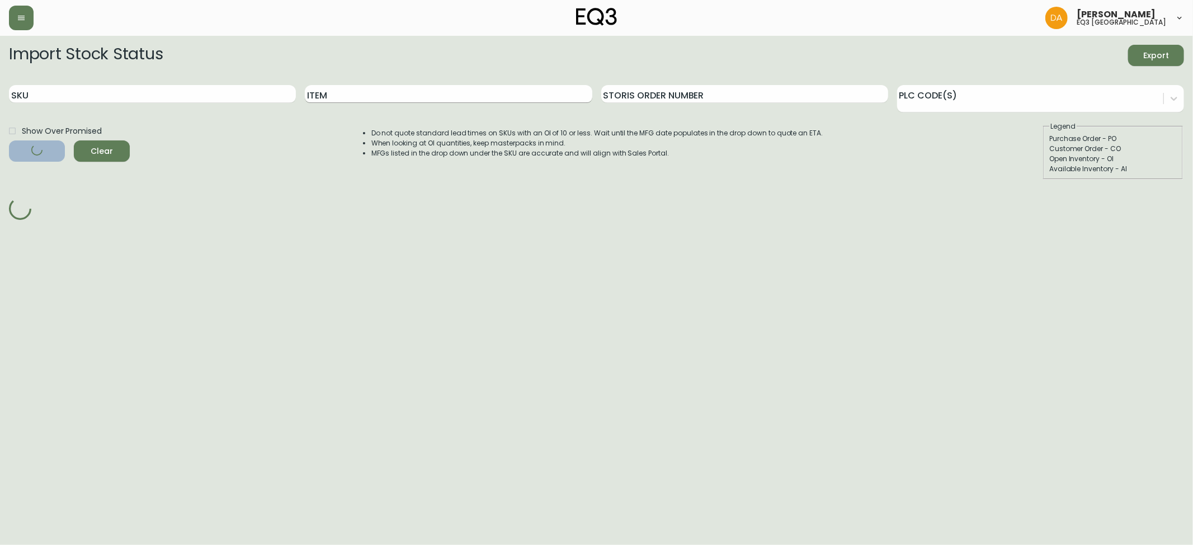 The height and width of the screenshot is (545, 1193). I want to click on span: Clear, so click(102, 151).